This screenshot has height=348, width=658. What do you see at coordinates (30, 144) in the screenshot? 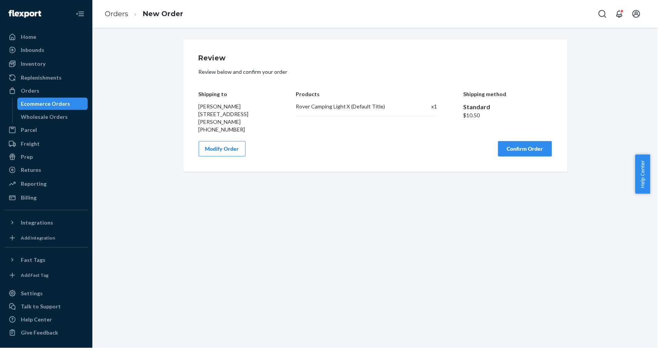
I see `div: Freight` at bounding box center [30, 144].